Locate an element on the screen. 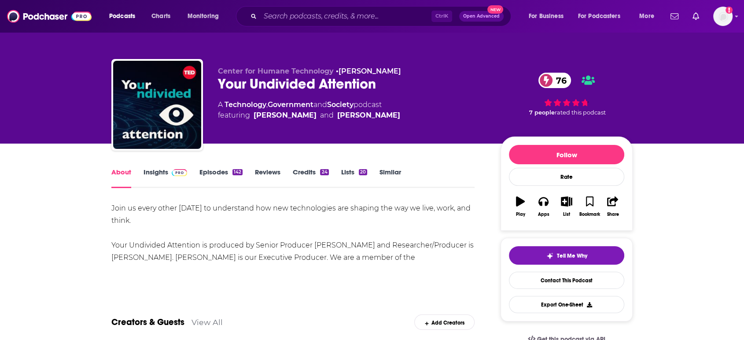 Image resolution: width=744 pixels, height=340 pixels. span: For Business is located at coordinates (546, 16).